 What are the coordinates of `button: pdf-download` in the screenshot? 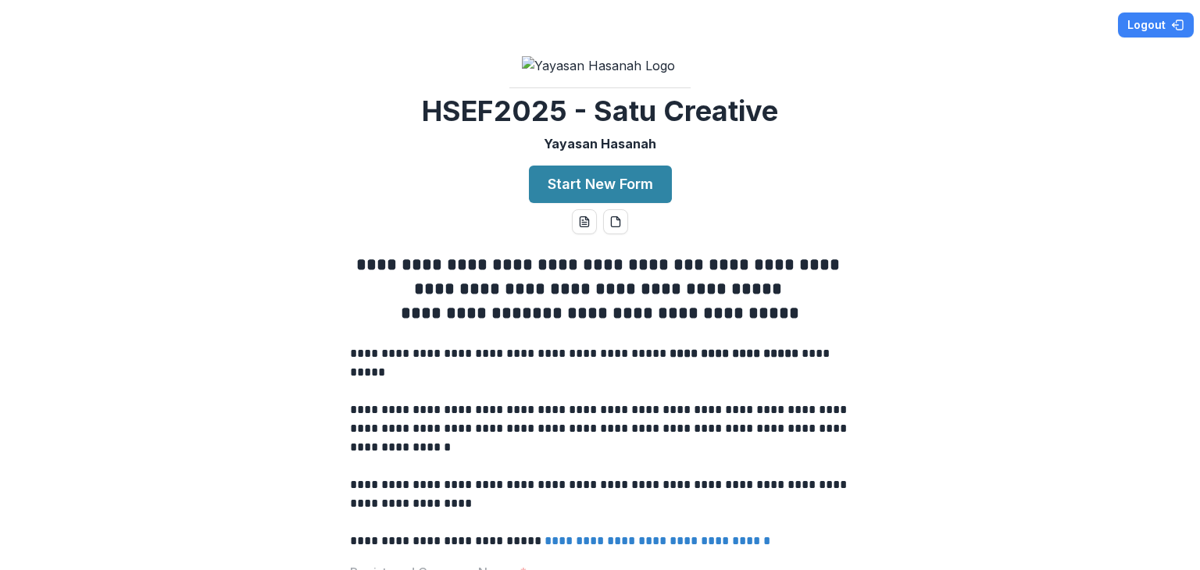 It's located at (615, 222).